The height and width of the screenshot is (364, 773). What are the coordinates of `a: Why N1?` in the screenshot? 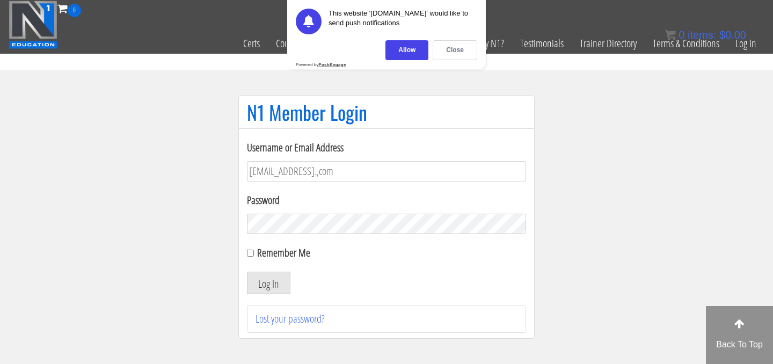 It's located at (488, 43).